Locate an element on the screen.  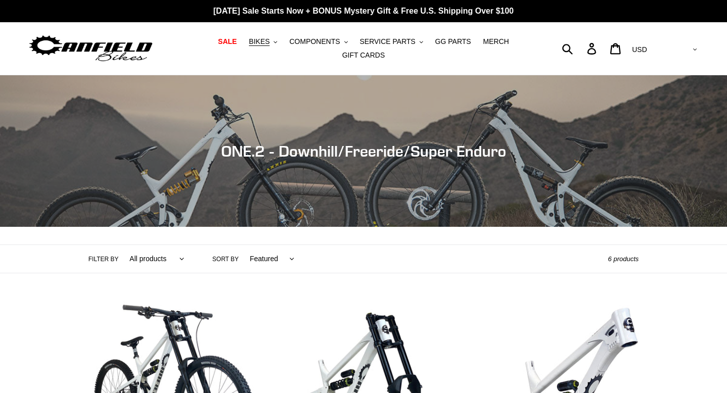
span: MERCH is located at coordinates (496, 41).